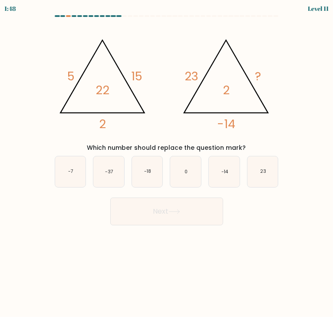 The width and height of the screenshot is (333, 317). I want to click on button: Next, so click(167, 211).